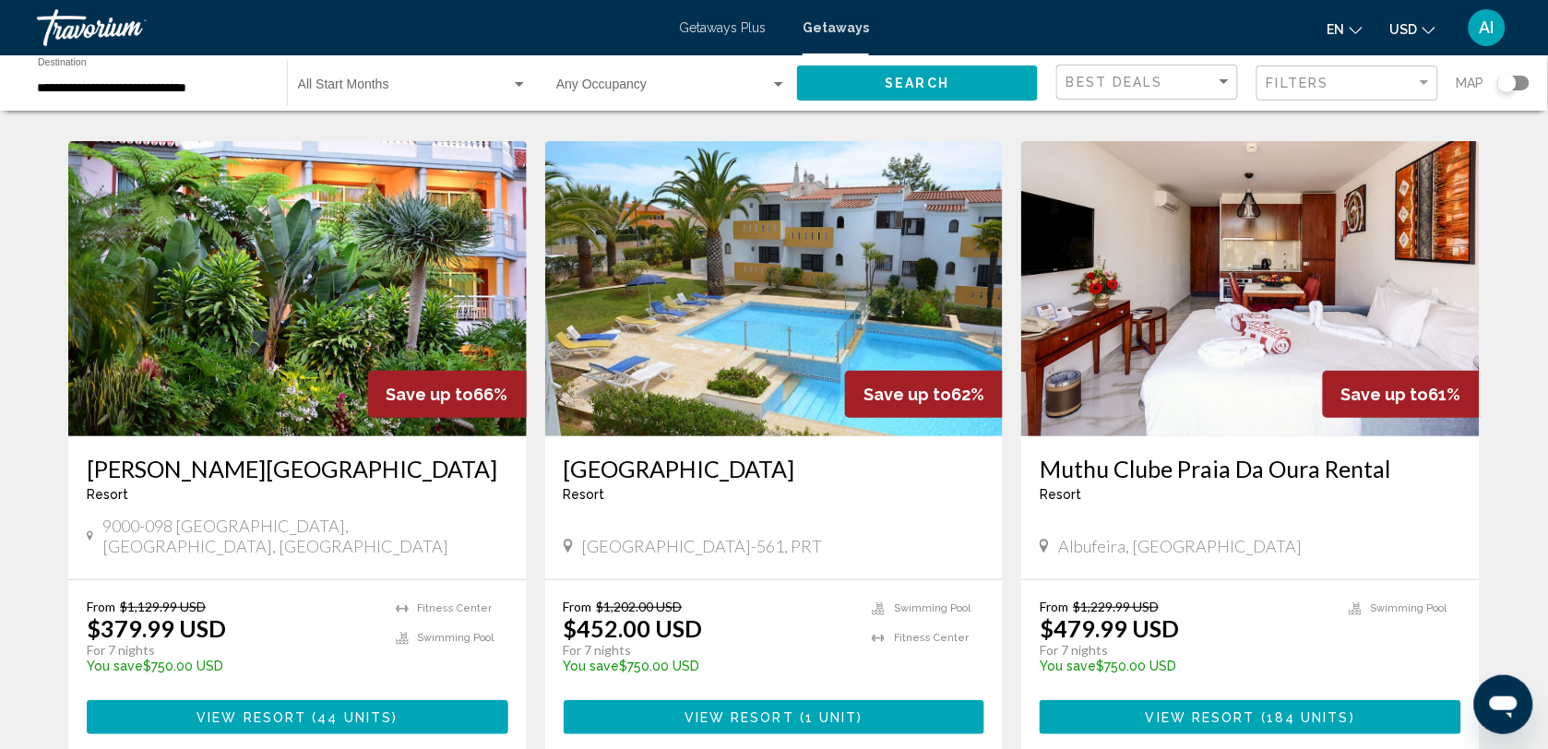 This screenshot has height=749, width=1548. I want to click on a: Getaways, so click(836, 28).